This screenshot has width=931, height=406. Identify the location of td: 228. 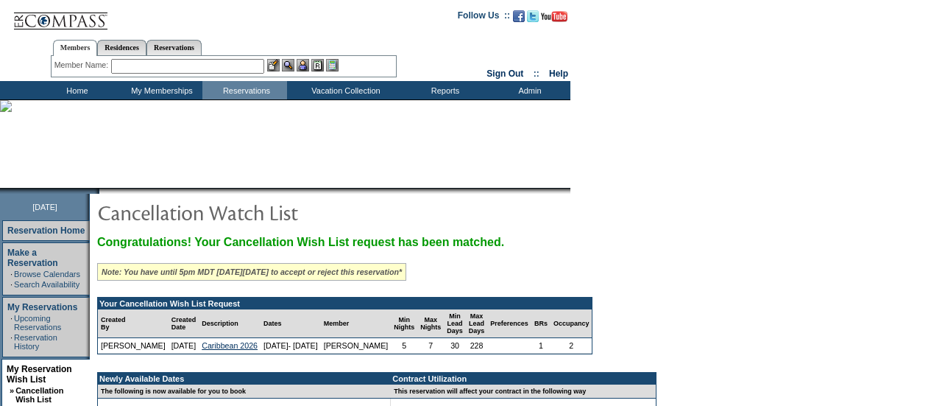
(477, 345).